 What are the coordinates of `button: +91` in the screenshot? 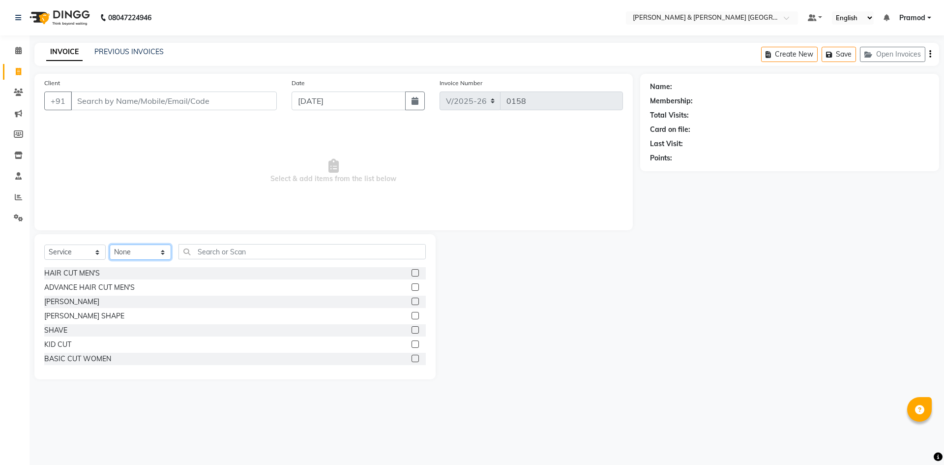 It's located at (58, 101).